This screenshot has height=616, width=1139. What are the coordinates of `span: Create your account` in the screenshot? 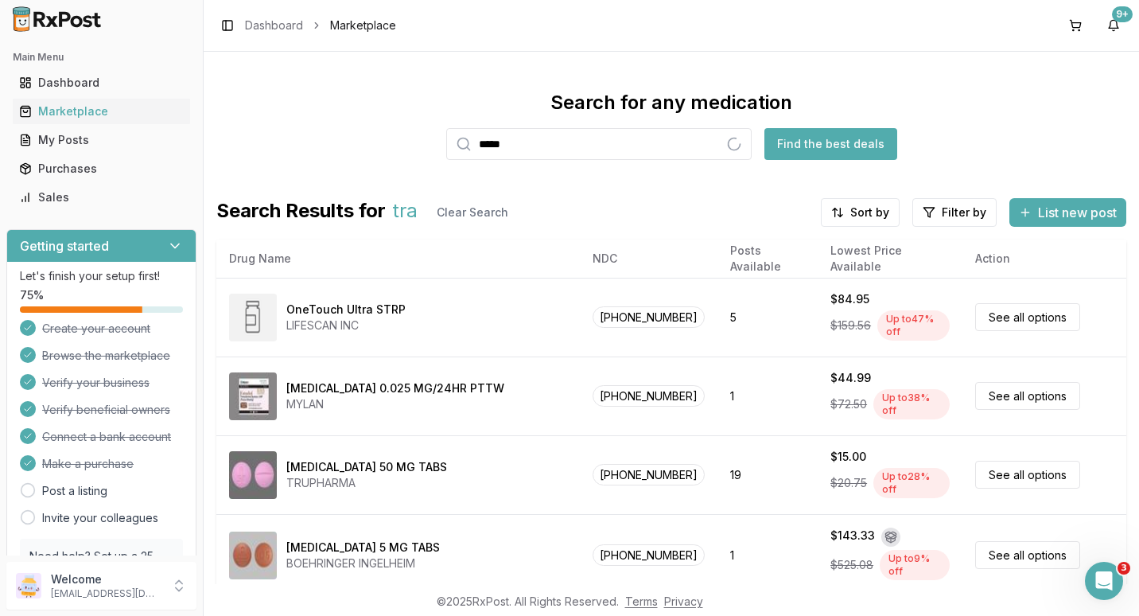 It's located at (96, 329).